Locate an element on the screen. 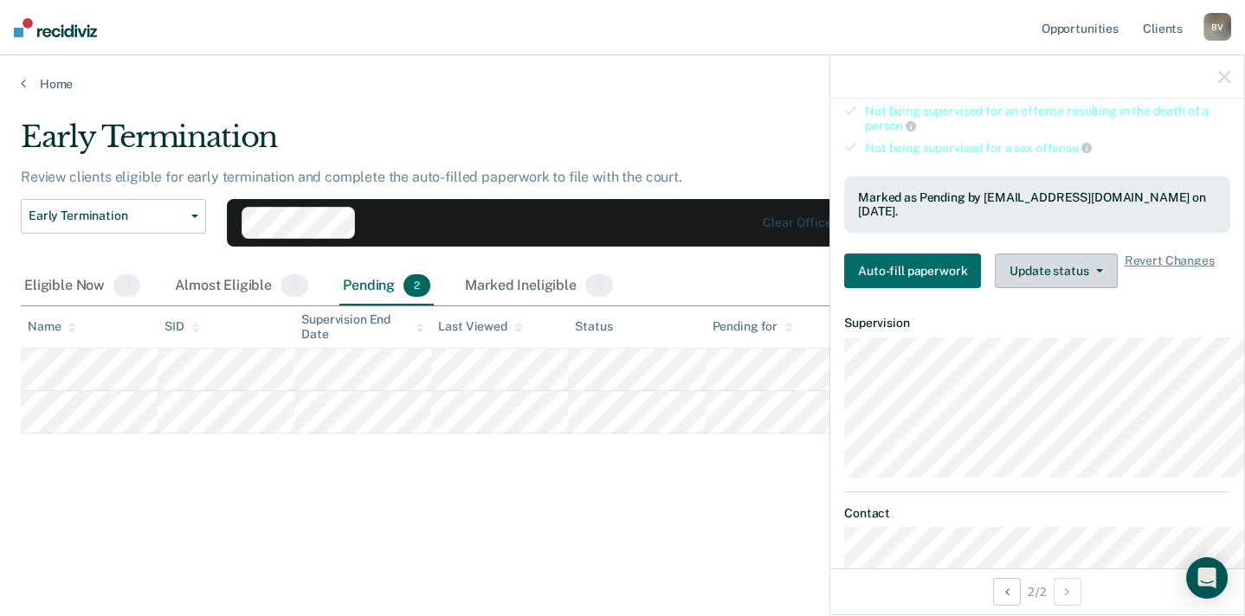 The height and width of the screenshot is (616, 1245). button: Next Opportunity is located at coordinates (1067, 592).